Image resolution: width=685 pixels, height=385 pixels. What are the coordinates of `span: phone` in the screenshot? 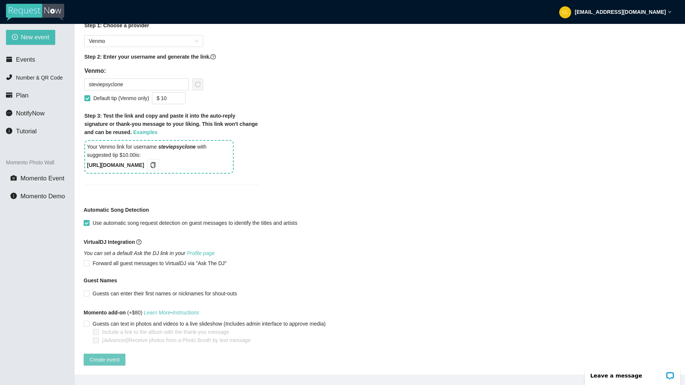 It's located at (9, 77).